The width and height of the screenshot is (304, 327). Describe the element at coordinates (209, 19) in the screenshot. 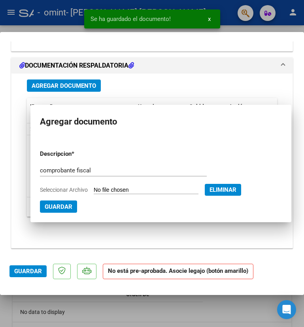

I see `span: x` at that location.